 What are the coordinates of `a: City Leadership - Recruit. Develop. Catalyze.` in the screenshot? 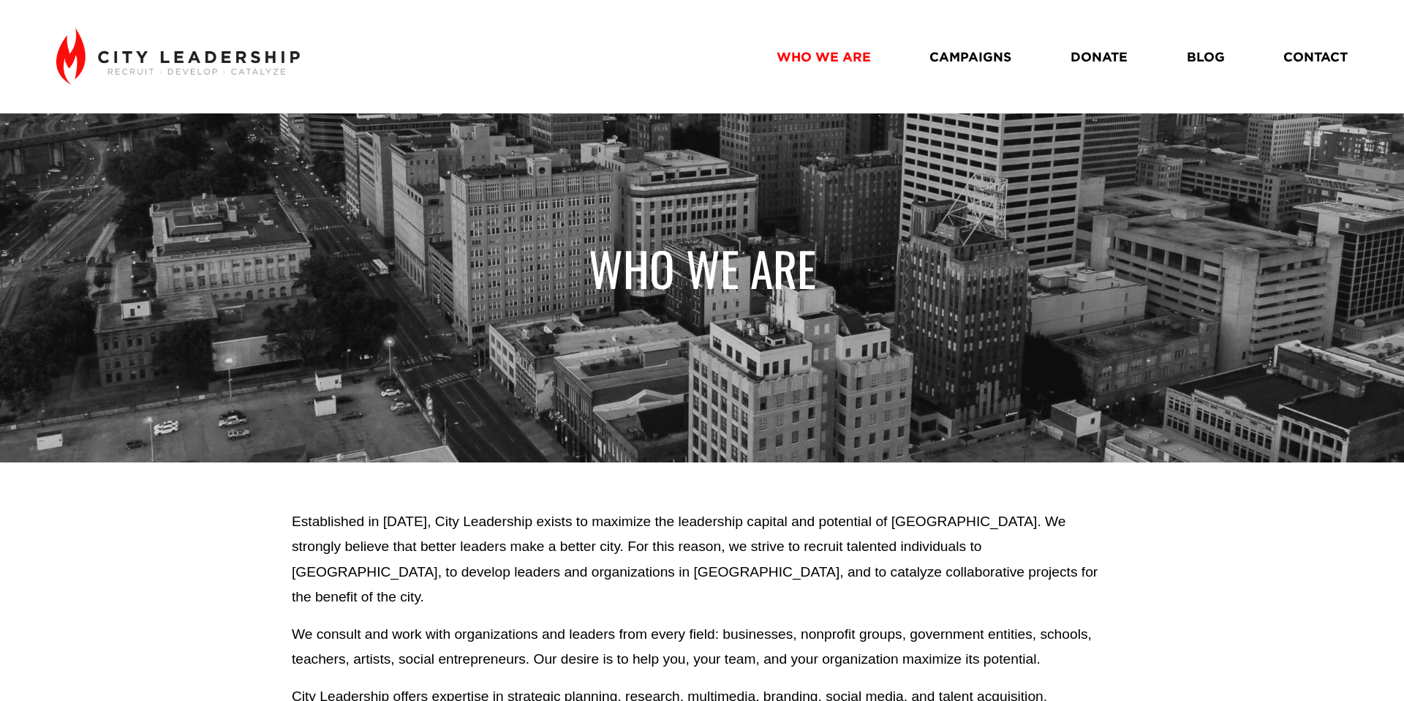 It's located at (178, 56).